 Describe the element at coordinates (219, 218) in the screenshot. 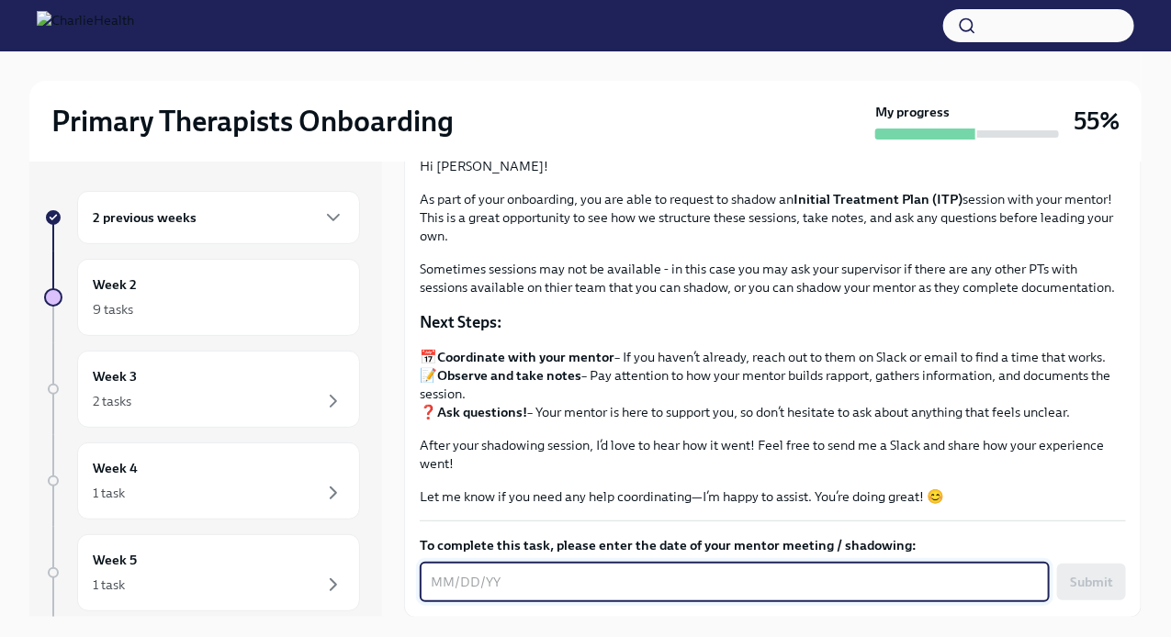

I see `div: 2 previous weeks` at that location.